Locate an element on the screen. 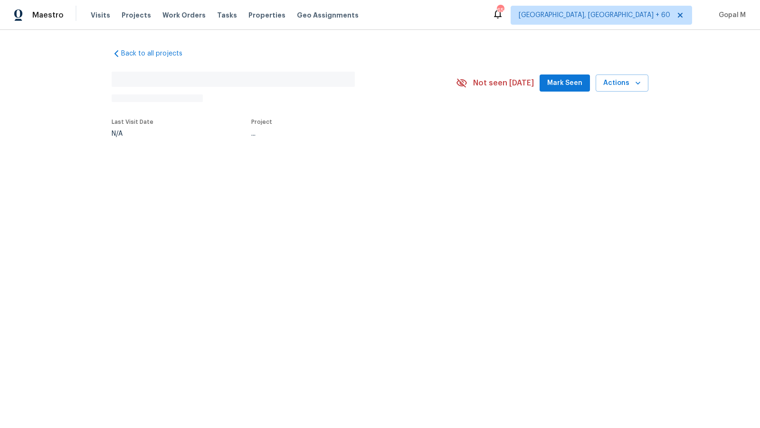 The height and width of the screenshot is (428, 760). a: Back to all projects is located at coordinates (157, 54).